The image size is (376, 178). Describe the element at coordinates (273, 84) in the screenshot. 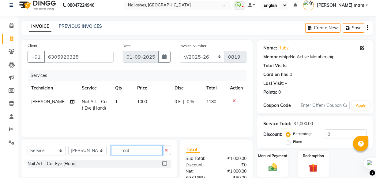

I see `div: Last Visit:` at that location.